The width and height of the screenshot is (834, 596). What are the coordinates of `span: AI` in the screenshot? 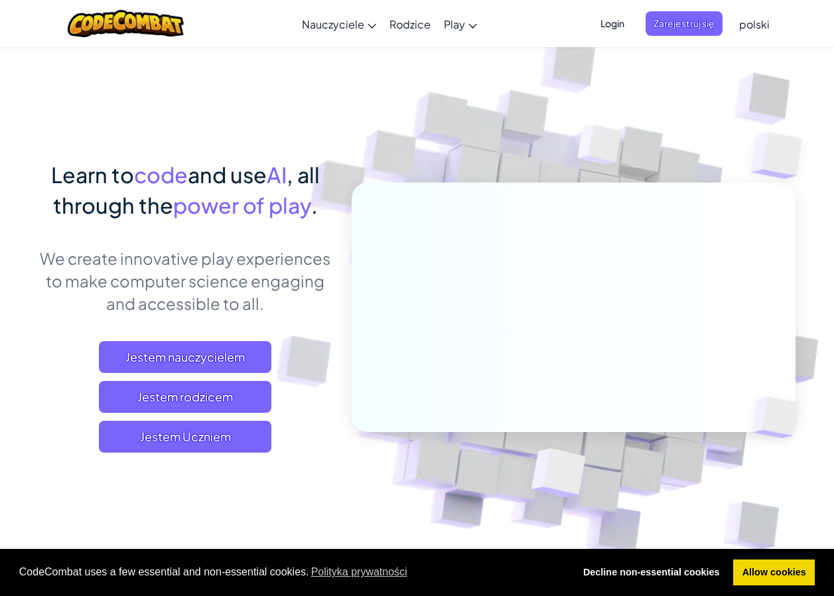 It's located at (277, 174).